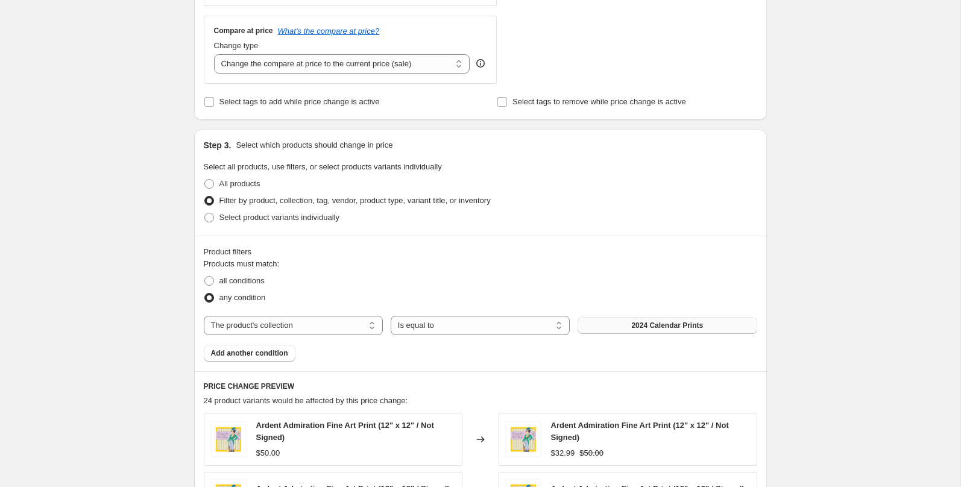 This screenshot has height=487, width=961. Describe the element at coordinates (250, 353) in the screenshot. I see `span: Add another condition` at that location.